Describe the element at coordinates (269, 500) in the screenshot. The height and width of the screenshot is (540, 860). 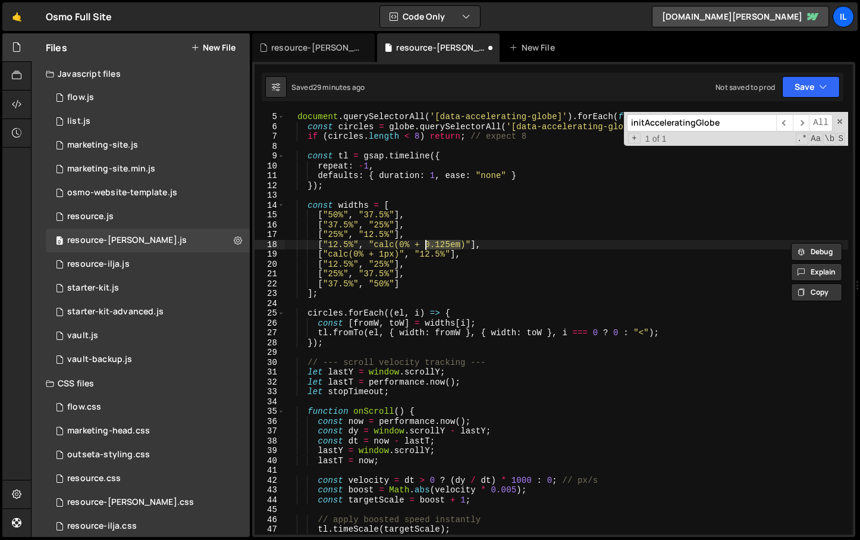
I see `div: 44` at that location.